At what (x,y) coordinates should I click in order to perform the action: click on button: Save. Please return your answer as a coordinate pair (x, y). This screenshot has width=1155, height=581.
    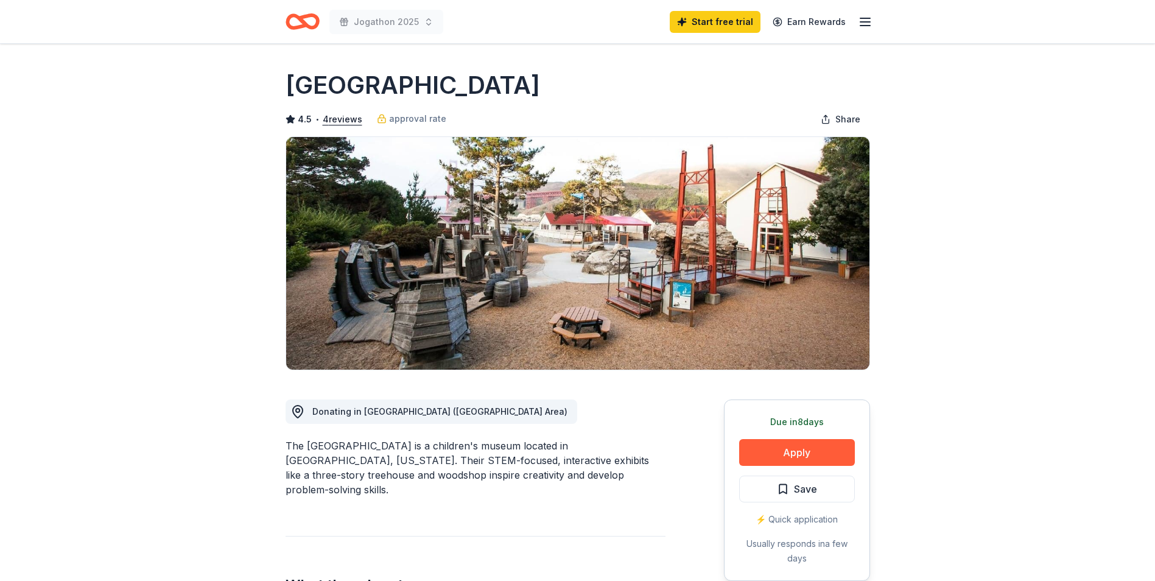
    Looking at the image, I should click on (797, 489).